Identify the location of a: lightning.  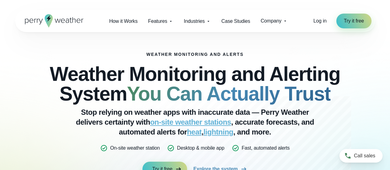
(218, 132).